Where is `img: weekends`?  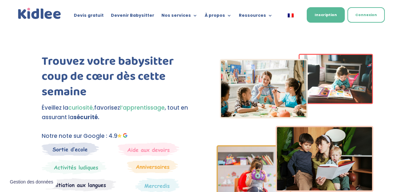 img: weekends is located at coordinates (149, 149).